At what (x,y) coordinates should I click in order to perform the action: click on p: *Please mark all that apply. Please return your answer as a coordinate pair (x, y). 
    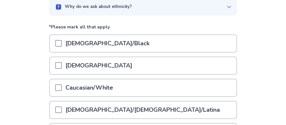
    Looking at the image, I should click on (143, 29).